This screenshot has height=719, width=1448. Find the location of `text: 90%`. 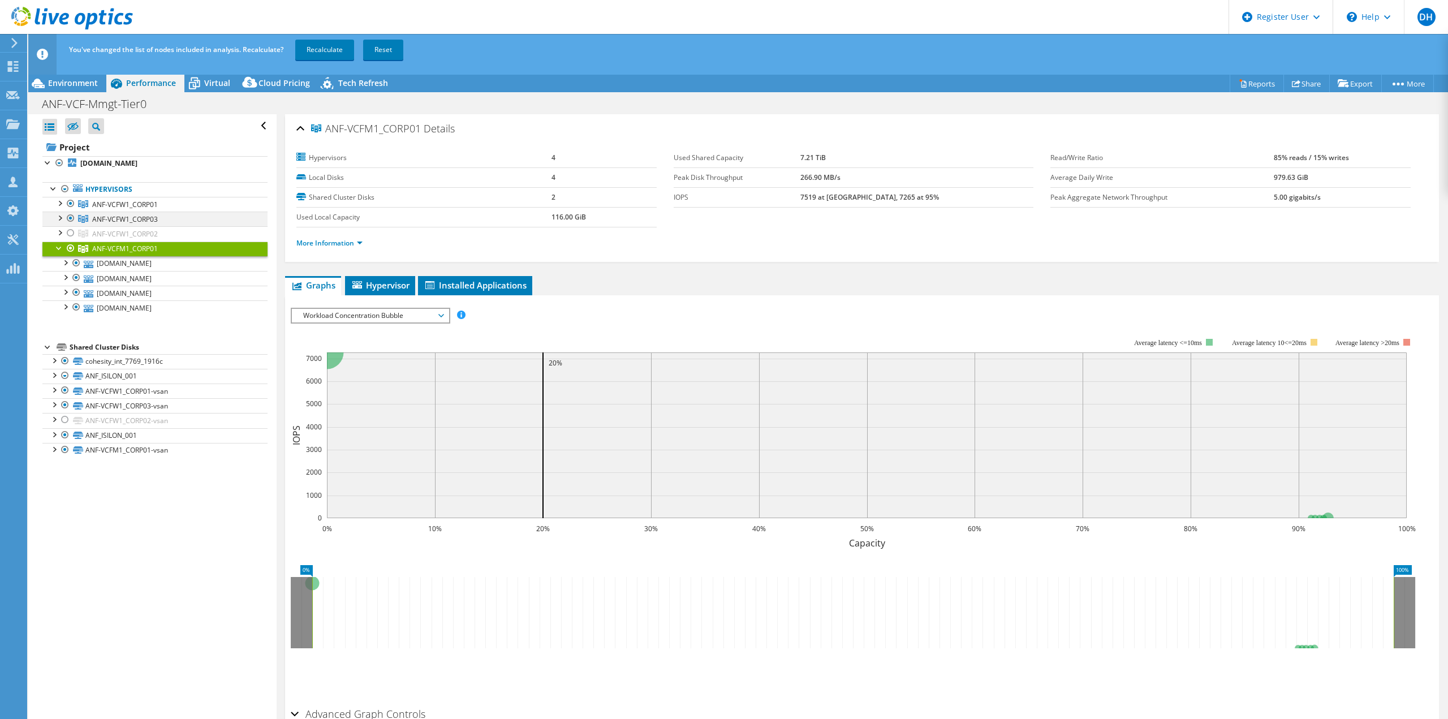

text: 90% is located at coordinates (1299, 528).